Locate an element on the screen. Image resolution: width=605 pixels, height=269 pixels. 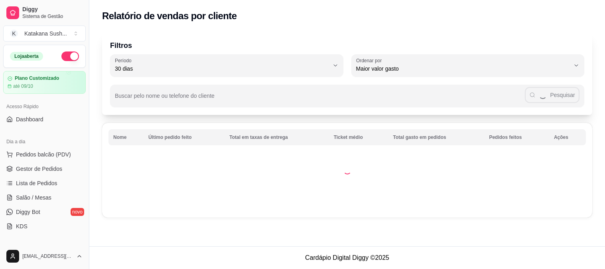
a: Plano Customizadoaté 09/10 is located at coordinates (44, 82).